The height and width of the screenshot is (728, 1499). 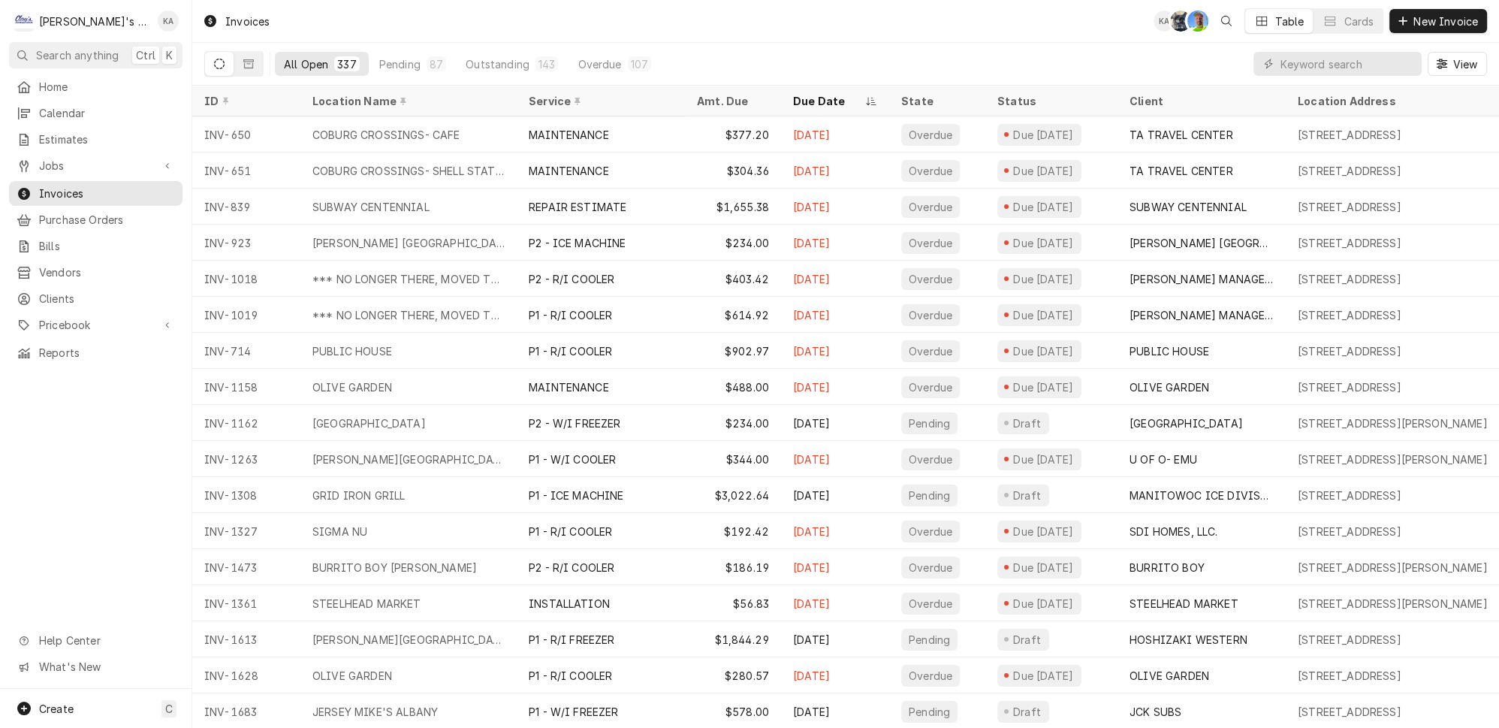 What do you see at coordinates (107, 219) in the screenshot?
I see `span: Purchase Orders` at bounding box center [107, 219].